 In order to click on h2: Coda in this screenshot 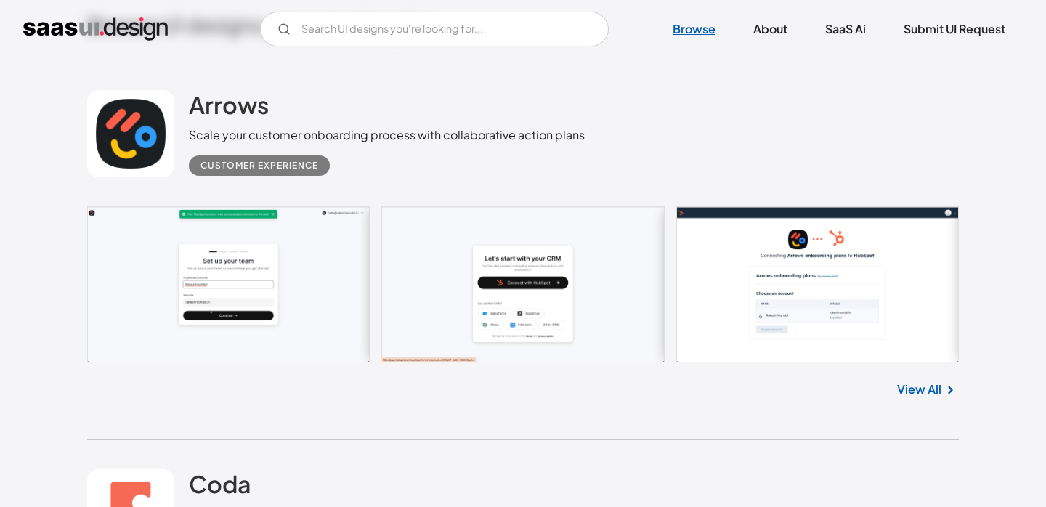, I will do `click(220, 484)`.